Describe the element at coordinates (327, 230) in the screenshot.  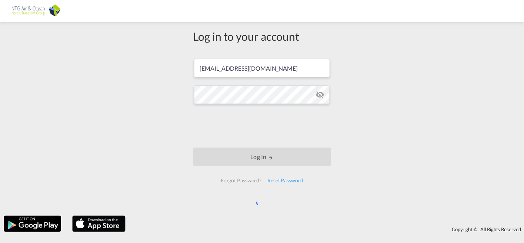
I see `div: Copyright © . All Rights Reserved` at that location.